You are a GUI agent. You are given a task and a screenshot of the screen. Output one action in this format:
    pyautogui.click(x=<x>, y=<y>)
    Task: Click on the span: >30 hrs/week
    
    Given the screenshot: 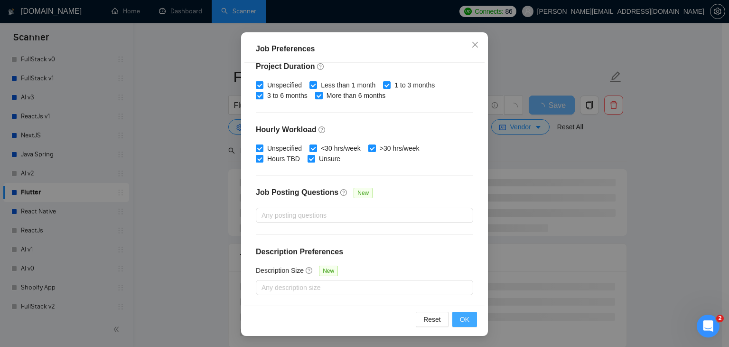 What is the action you would take?
    pyautogui.click(x=400, y=148)
    